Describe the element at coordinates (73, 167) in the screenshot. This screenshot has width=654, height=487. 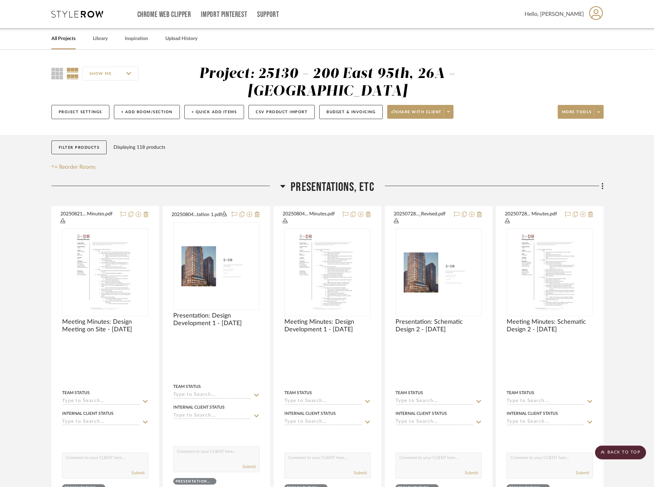
I see `button: Reorder Rooms` at that location.